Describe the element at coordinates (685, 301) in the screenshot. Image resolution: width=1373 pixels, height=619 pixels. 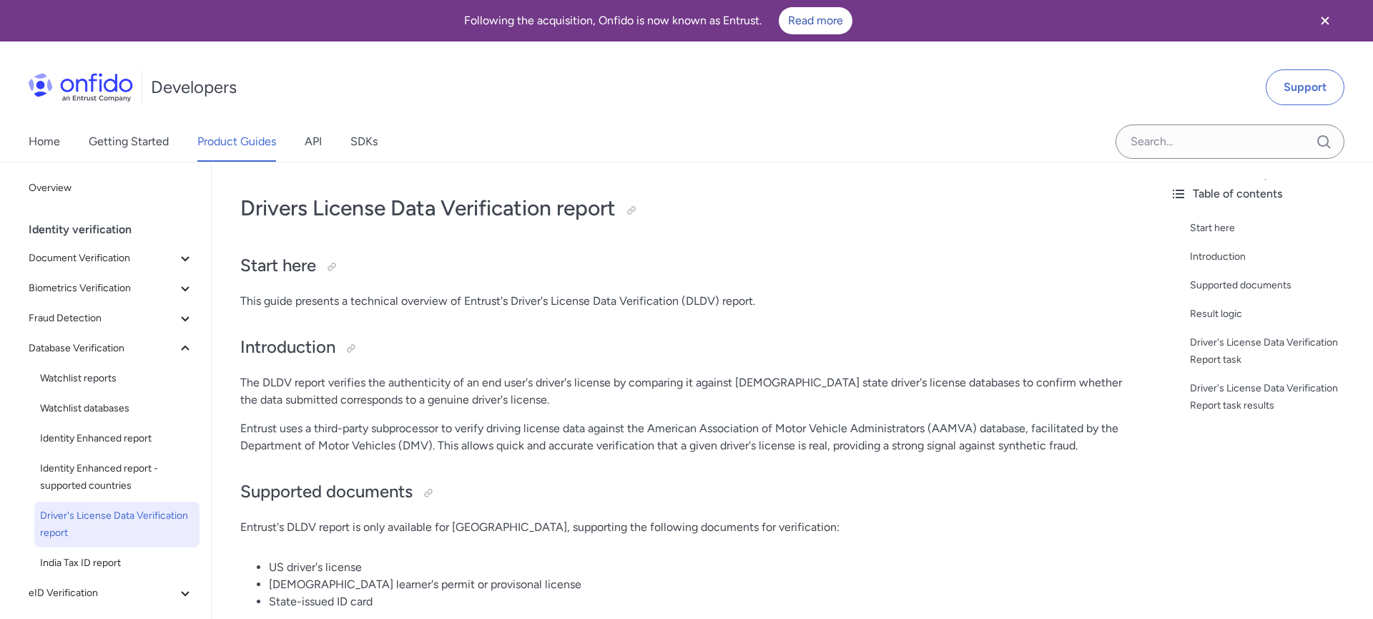
I see `p: This guide presents a technical overview of Entrust's Driver's License Data Verification (DLDV) r...` at that location.